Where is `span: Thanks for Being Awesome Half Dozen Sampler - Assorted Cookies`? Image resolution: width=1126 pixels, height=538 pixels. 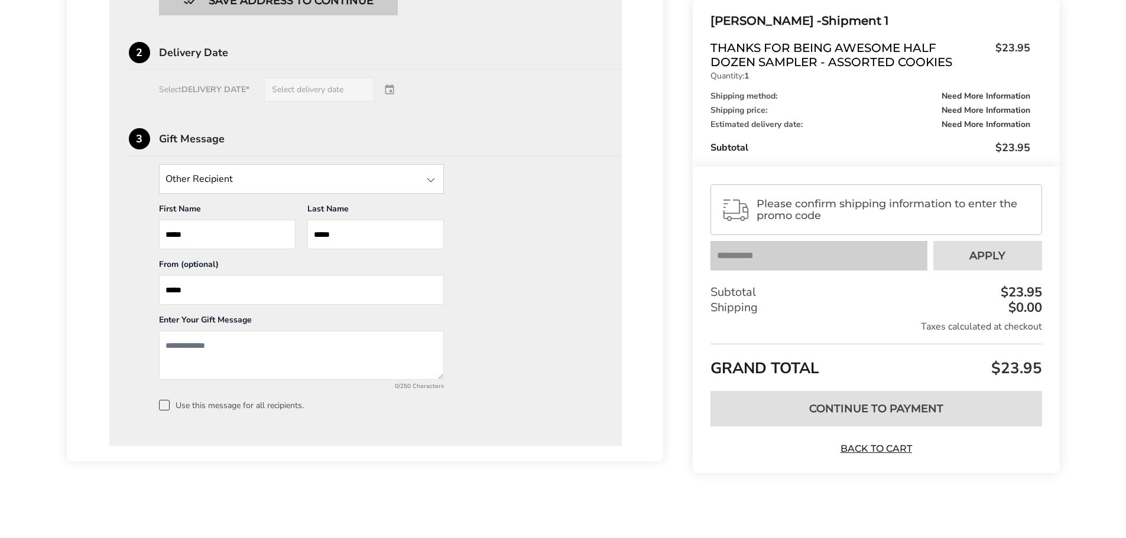
span: Thanks for Being Awesome Half Dozen Sampler - Assorted Cookies is located at coordinates (849, 55).